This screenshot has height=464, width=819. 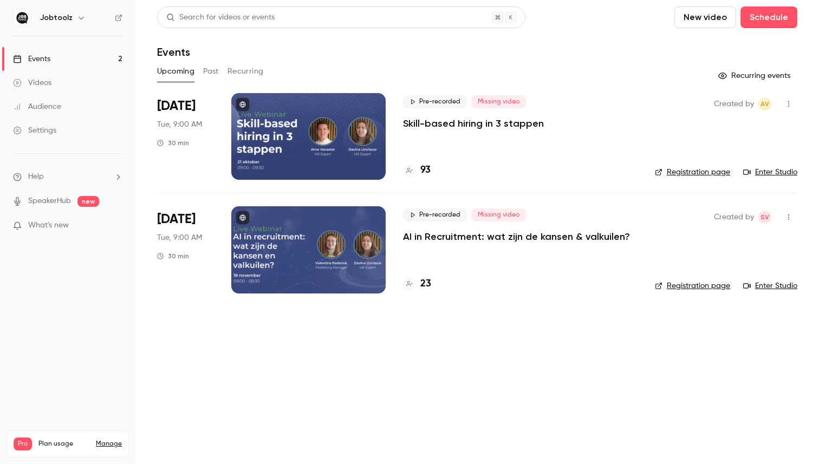 I want to click on p: AI in Recruitment: wat zijn de kansen & valkuilen?, so click(x=516, y=237).